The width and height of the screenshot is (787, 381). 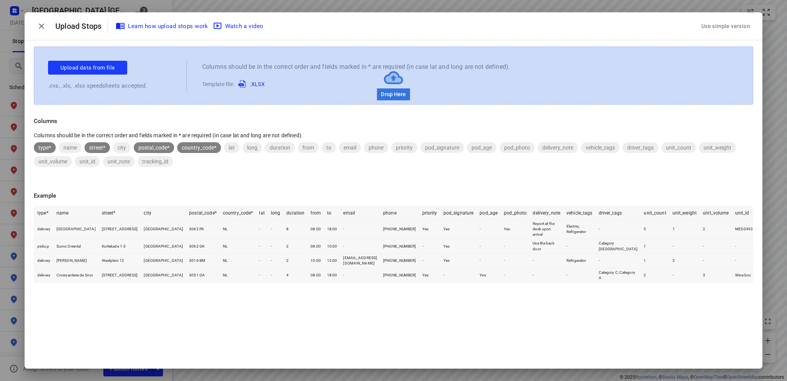 I want to click on span: 08:39, so click(x=766, y=352).